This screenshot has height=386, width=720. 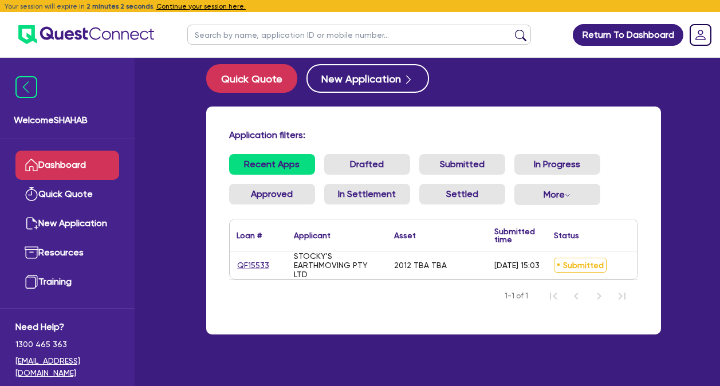 What do you see at coordinates (32, 282) in the screenshot?
I see `img: training` at bounding box center [32, 282].